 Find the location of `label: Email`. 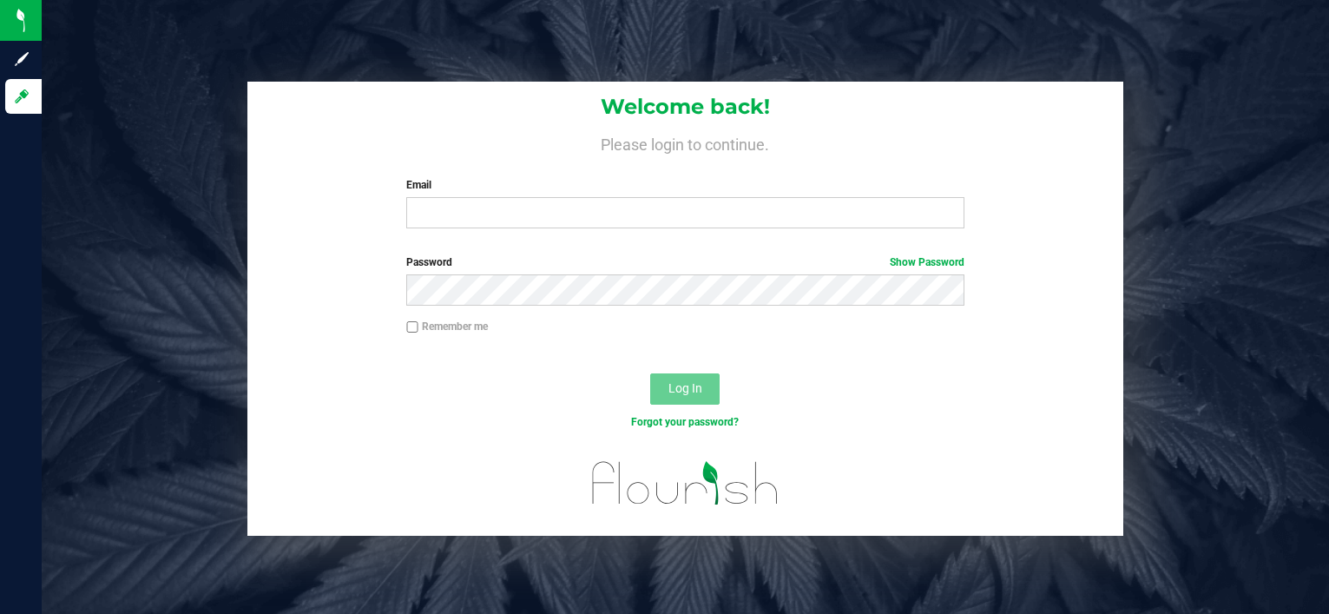

label: Email is located at coordinates (685, 185).